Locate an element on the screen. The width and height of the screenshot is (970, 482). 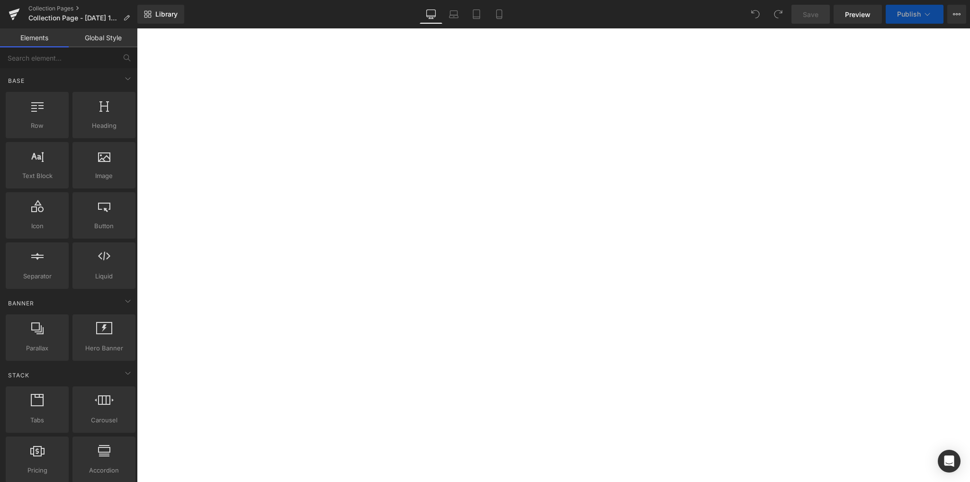
span: Base is located at coordinates (16, 81).